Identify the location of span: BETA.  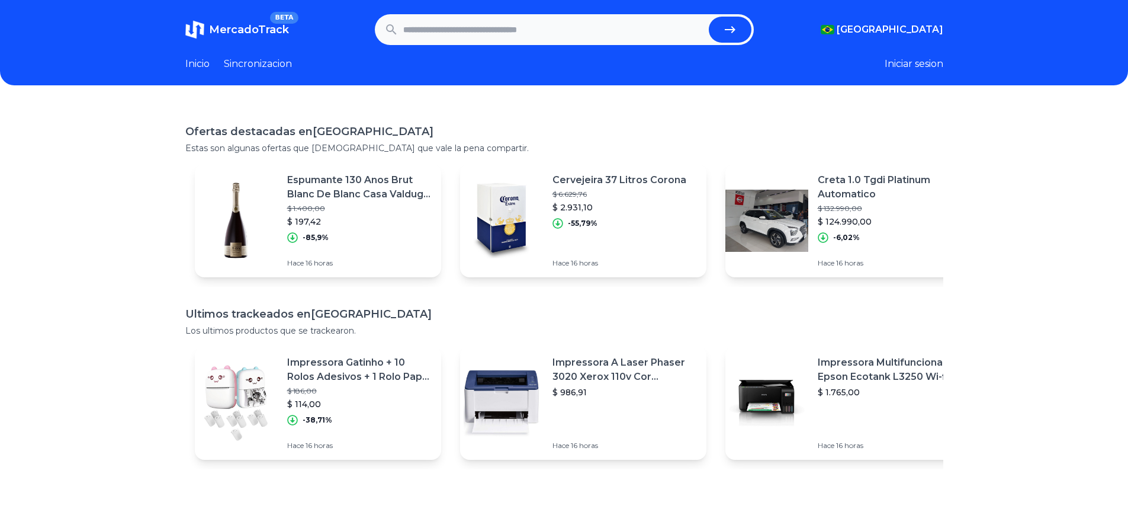
(284, 18).